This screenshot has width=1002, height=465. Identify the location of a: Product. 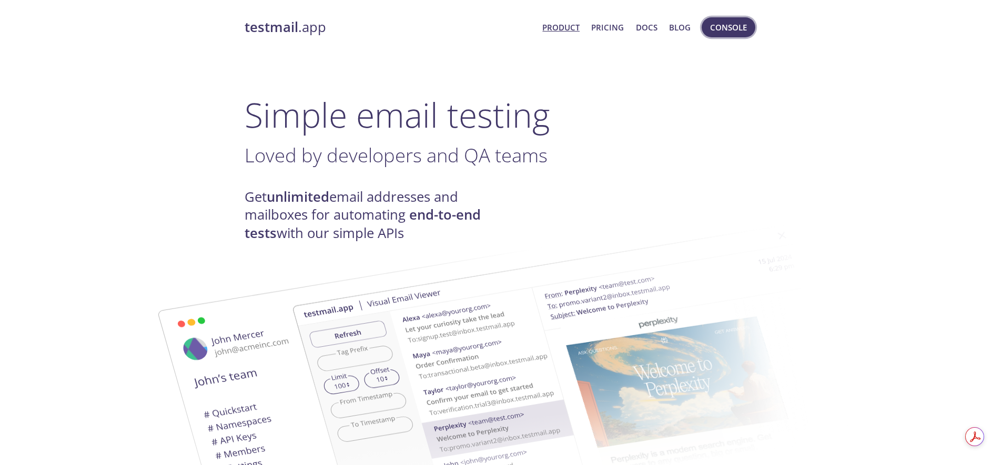
(561, 27).